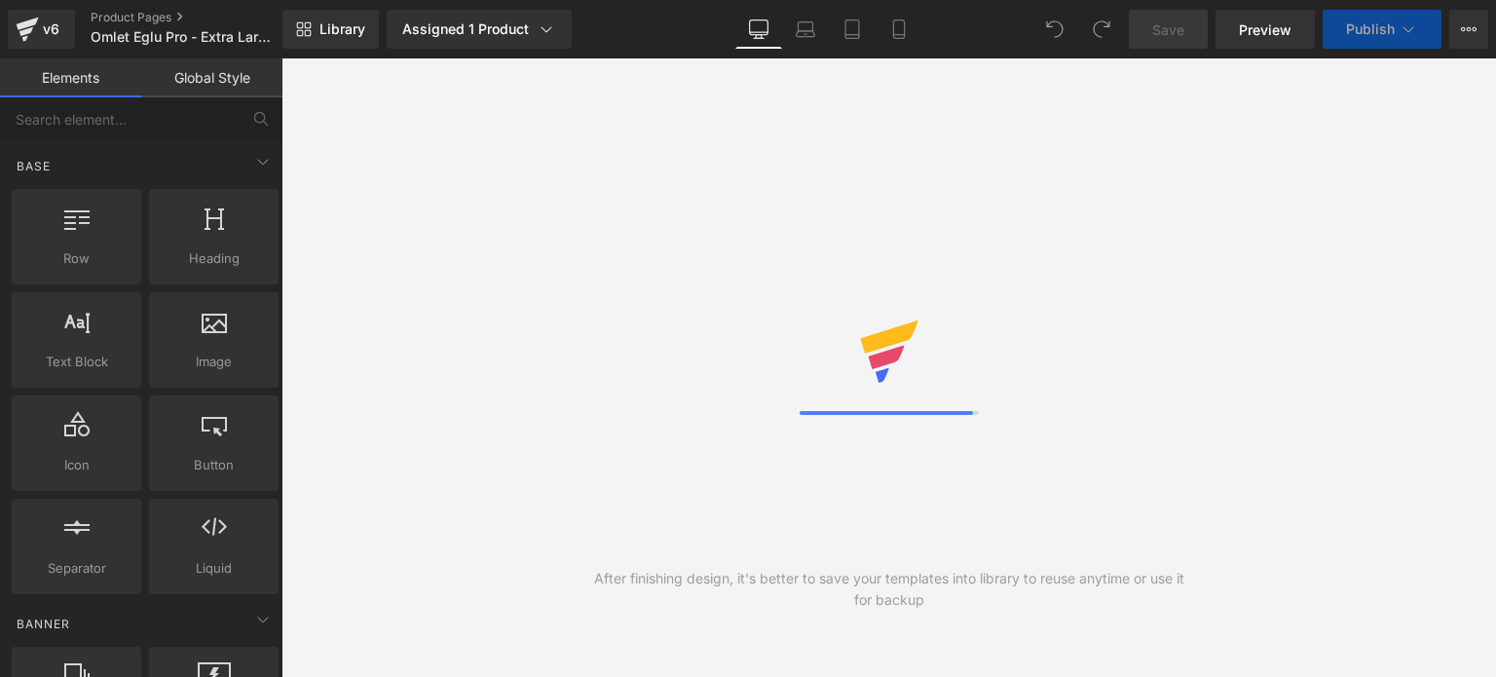 The height and width of the screenshot is (677, 1496). I want to click on span: Publish, so click(1371, 29).